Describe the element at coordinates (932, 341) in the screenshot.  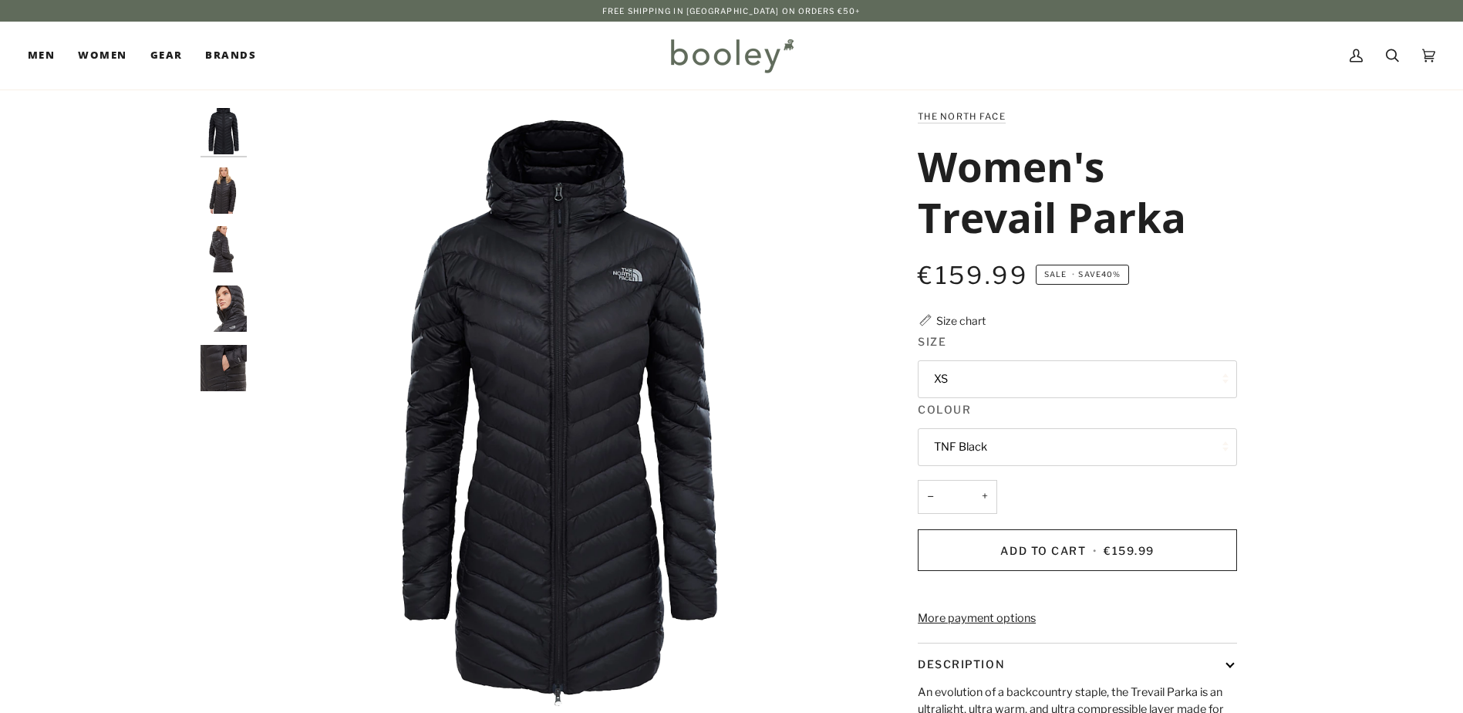
I see `span: Size` at that location.